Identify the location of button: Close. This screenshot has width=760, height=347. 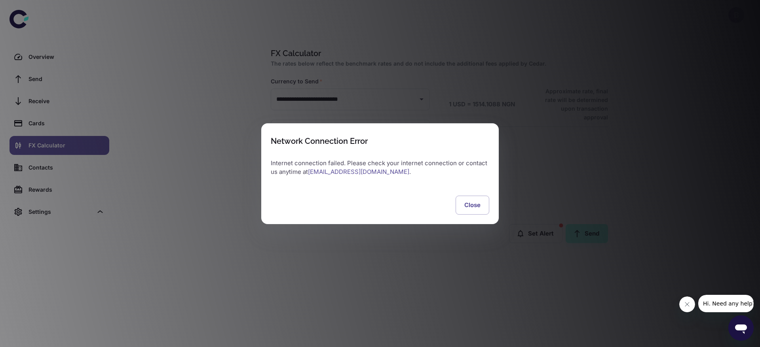
(472, 205).